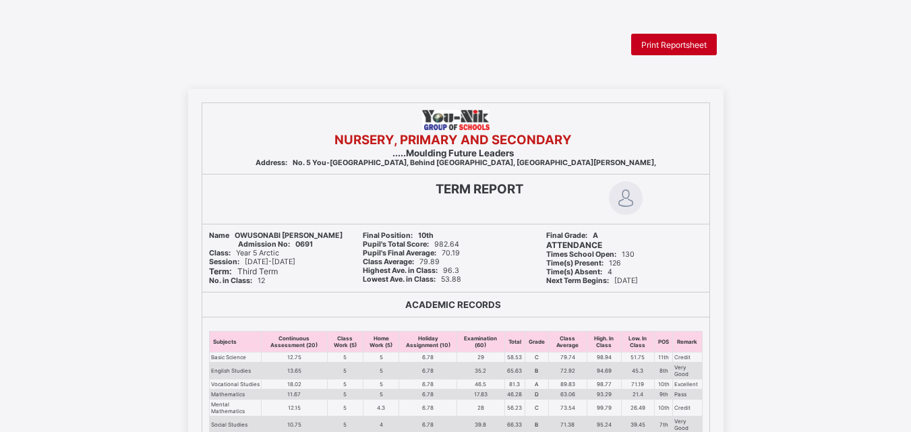 The image size is (911, 432). What do you see at coordinates (396, 244) in the screenshot?
I see `b: Pupil's Total Score:` at bounding box center [396, 244].